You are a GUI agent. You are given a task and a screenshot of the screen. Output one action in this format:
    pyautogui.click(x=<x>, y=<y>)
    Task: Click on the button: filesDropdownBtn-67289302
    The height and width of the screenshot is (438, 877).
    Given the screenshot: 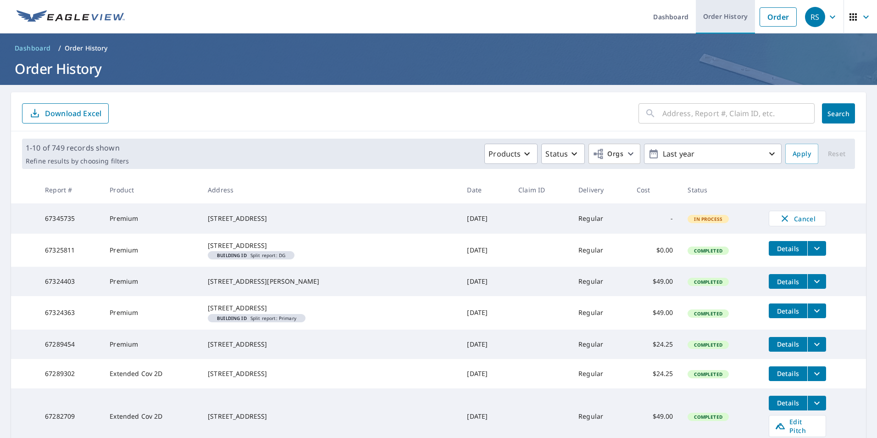 What is the action you would take?
    pyautogui.click(x=817, y=373)
    